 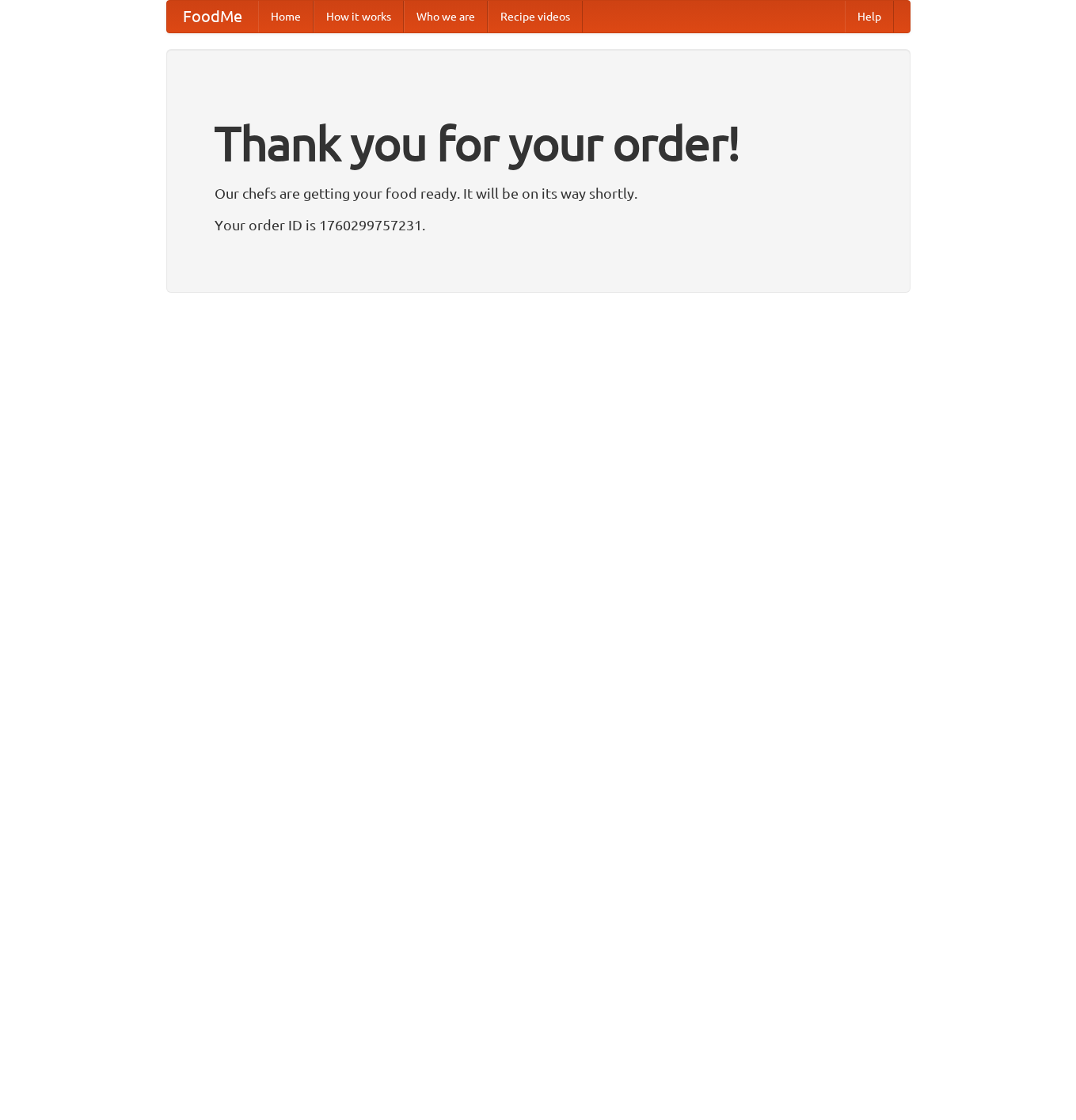 I want to click on a: Home, so click(x=286, y=17).